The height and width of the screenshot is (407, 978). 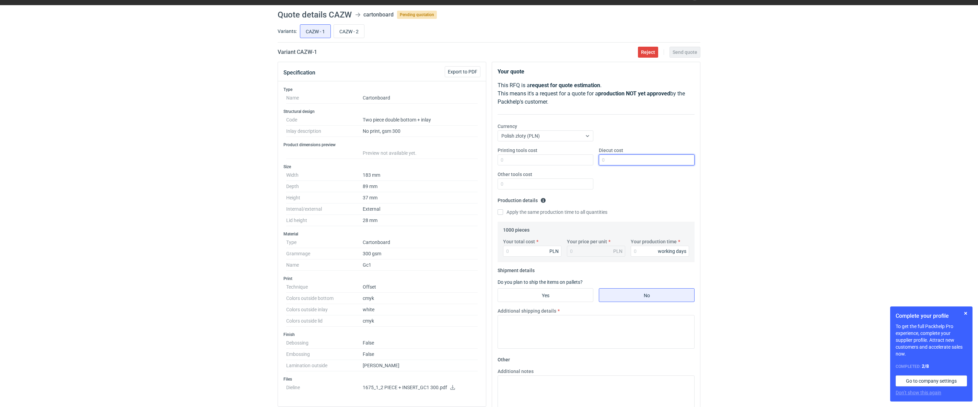 I want to click on dt: Technique, so click(x=324, y=287).